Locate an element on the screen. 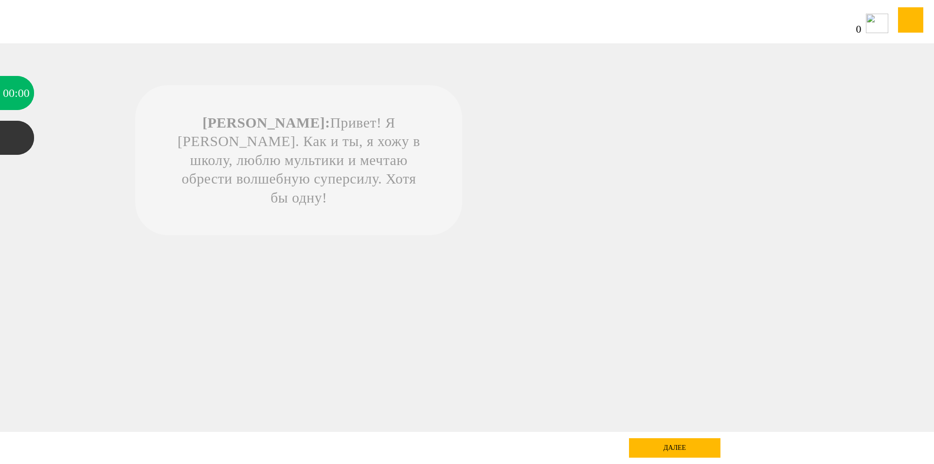 Image resolution: width=934 pixels, height=464 pixels. span: 0 is located at coordinates (859, 29).